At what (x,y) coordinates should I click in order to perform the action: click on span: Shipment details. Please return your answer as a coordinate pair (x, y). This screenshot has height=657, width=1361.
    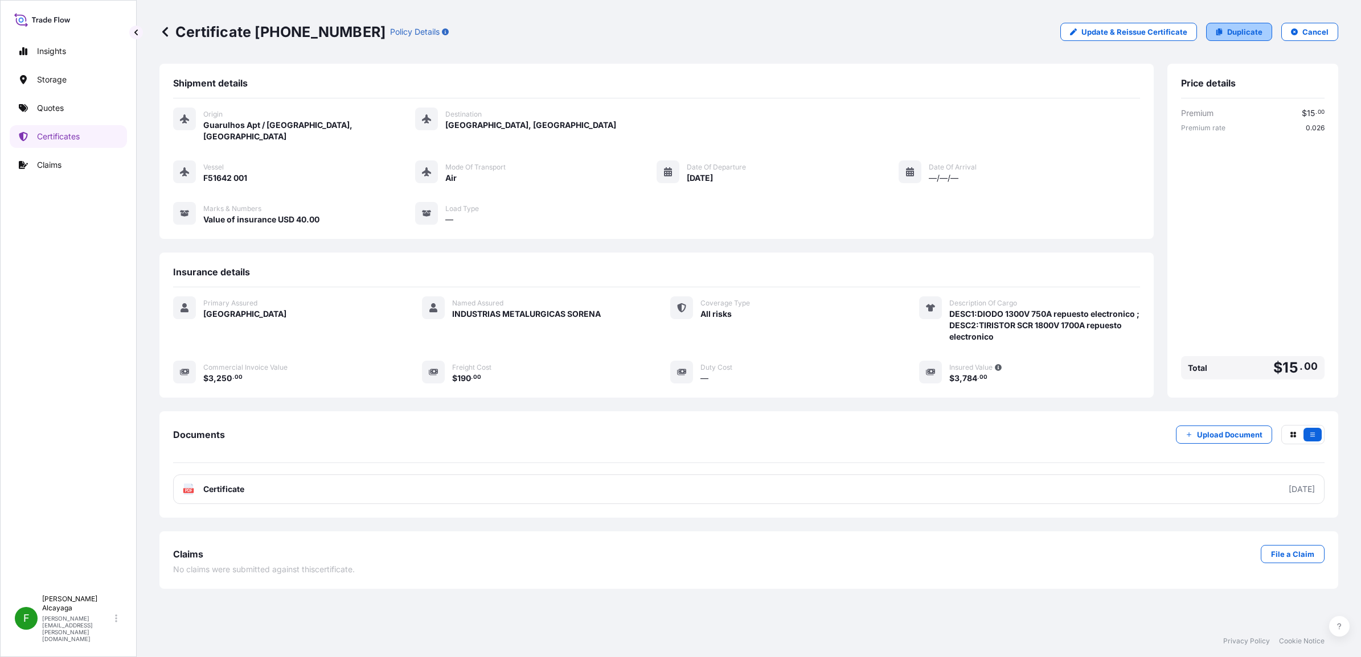
    Looking at the image, I should click on (210, 83).